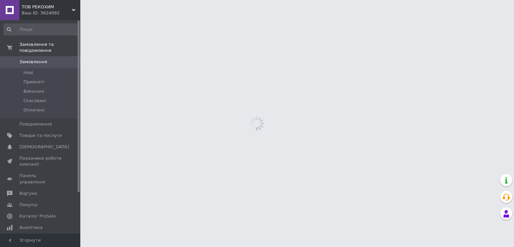 Image resolution: width=514 pixels, height=247 pixels. Describe the element at coordinates (40, 136) in the screenshot. I see `span: Товари та послуги` at that location.